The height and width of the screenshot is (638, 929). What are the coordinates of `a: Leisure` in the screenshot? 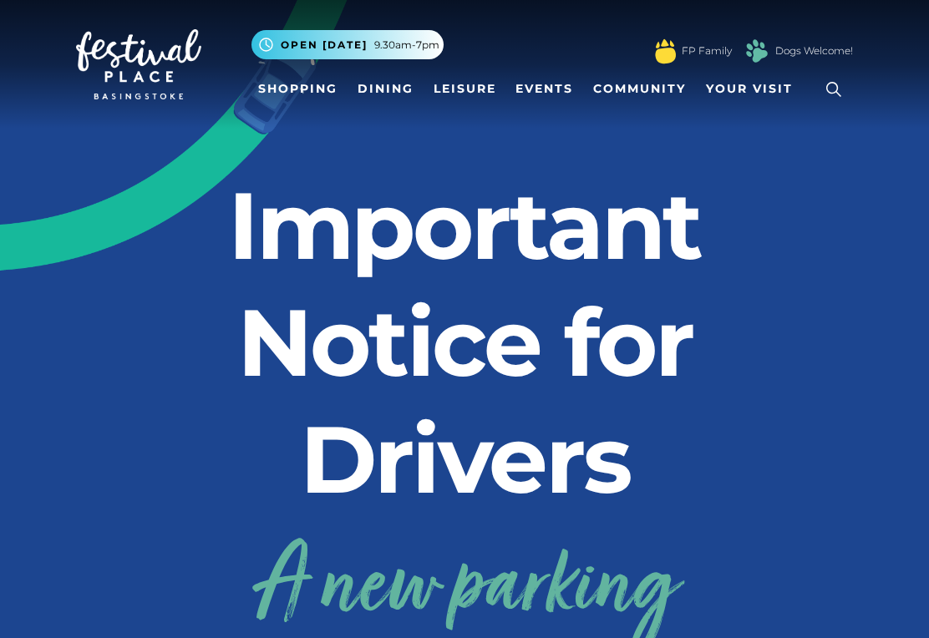 It's located at (464, 89).